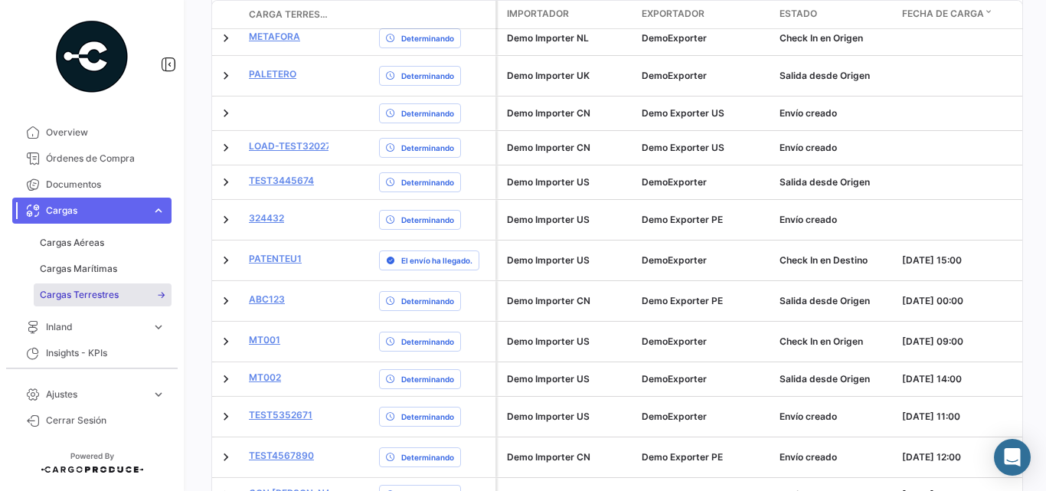  What do you see at coordinates (79, 295) in the screenshot?
I see `span: Cargas Terrestres` at bounding box center [79, 295].